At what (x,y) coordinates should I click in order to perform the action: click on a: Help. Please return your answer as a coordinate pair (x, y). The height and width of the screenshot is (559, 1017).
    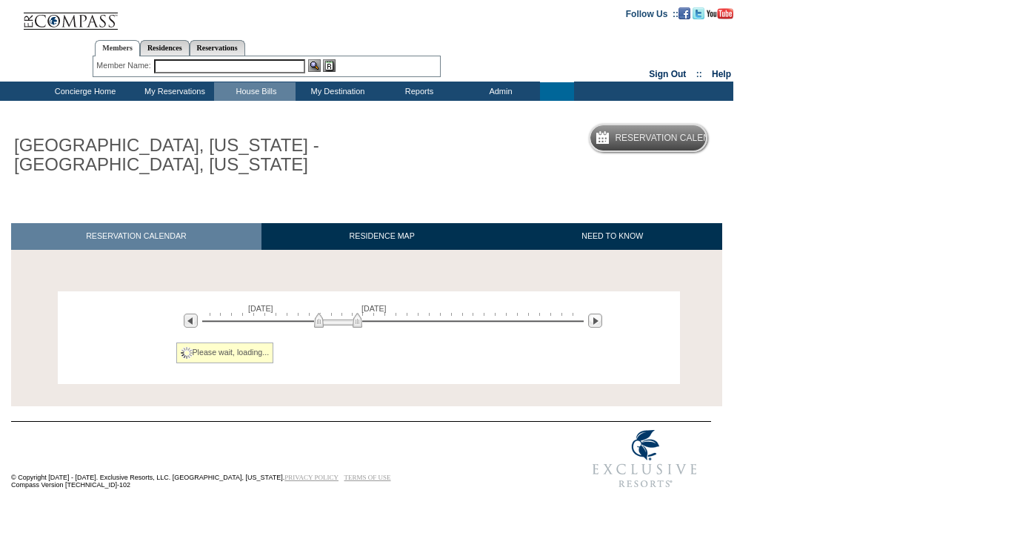
    Looking at the image, I should click on (722, 74).